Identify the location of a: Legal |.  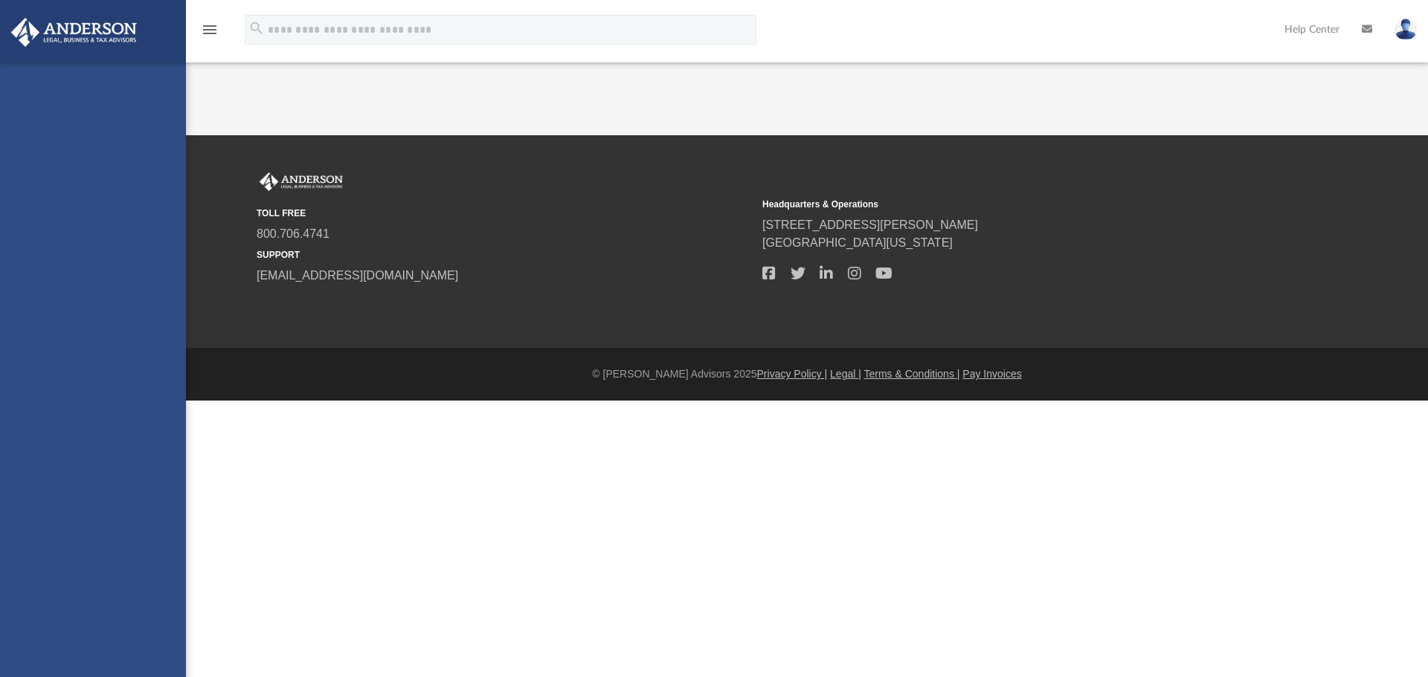
(845, 374).